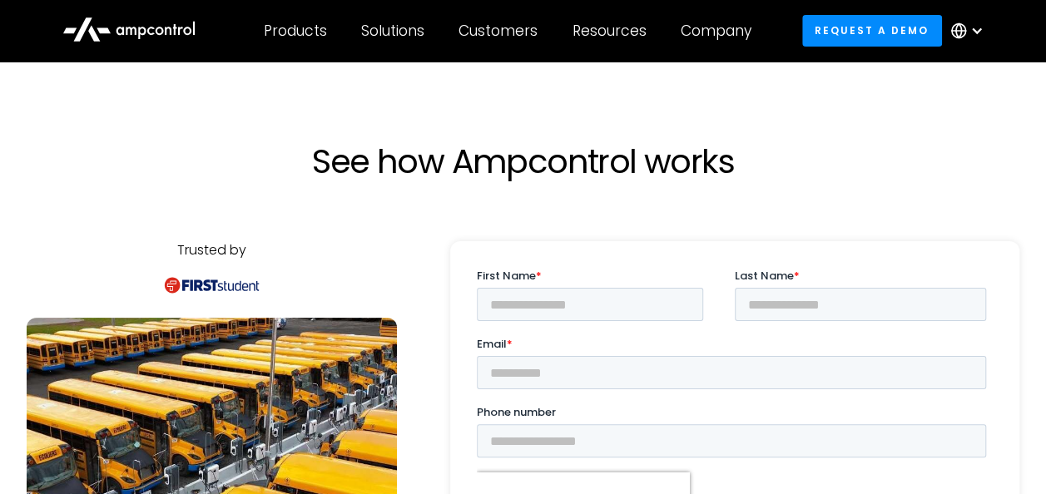 This screenshot has width=1046, height=494. What do you see at coordinates (393, 31) in the screenshot?
I see `div: Solutions` at bounding box center [393, 31].